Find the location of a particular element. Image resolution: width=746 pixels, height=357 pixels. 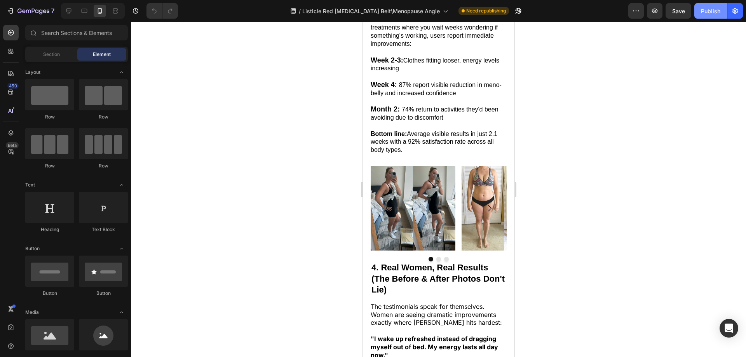

button: Publish is located at coordinates (711, 11).